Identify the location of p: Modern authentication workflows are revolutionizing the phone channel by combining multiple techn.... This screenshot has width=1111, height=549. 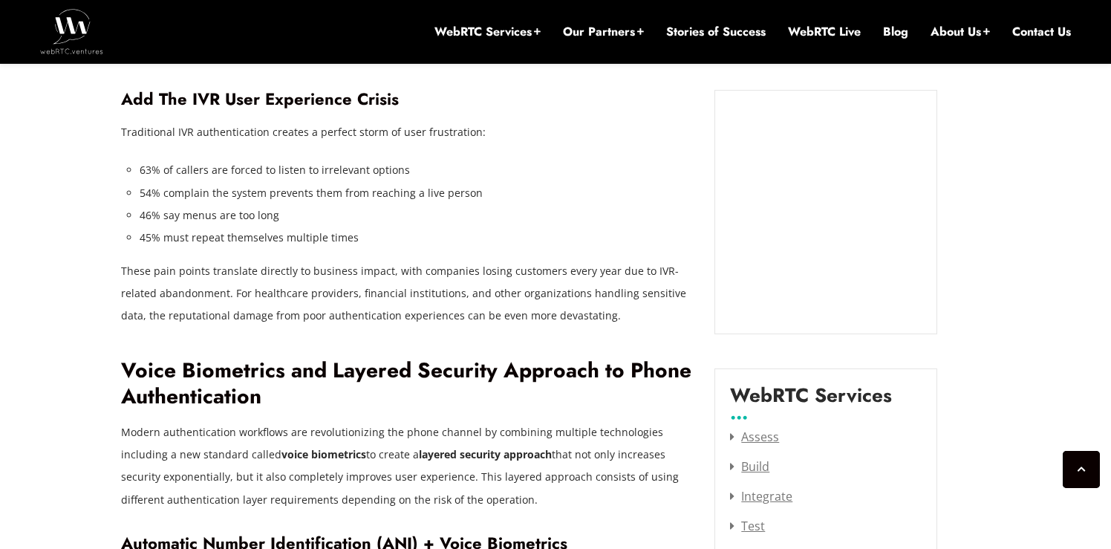
(407, 466).